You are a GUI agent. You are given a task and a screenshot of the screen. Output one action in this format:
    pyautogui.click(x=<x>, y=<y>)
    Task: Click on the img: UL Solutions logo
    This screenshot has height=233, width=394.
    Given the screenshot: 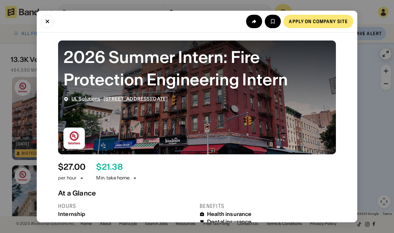 What is the action you would take?
    pyautogui.click(x=74, y=138)
    